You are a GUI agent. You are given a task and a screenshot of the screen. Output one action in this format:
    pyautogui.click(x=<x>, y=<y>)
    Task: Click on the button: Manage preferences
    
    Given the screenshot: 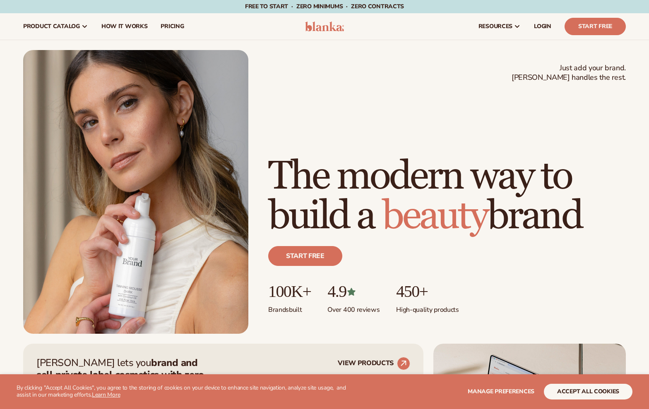 What is the action you would take?
    pyautogui.click(x=501, y=392)
    